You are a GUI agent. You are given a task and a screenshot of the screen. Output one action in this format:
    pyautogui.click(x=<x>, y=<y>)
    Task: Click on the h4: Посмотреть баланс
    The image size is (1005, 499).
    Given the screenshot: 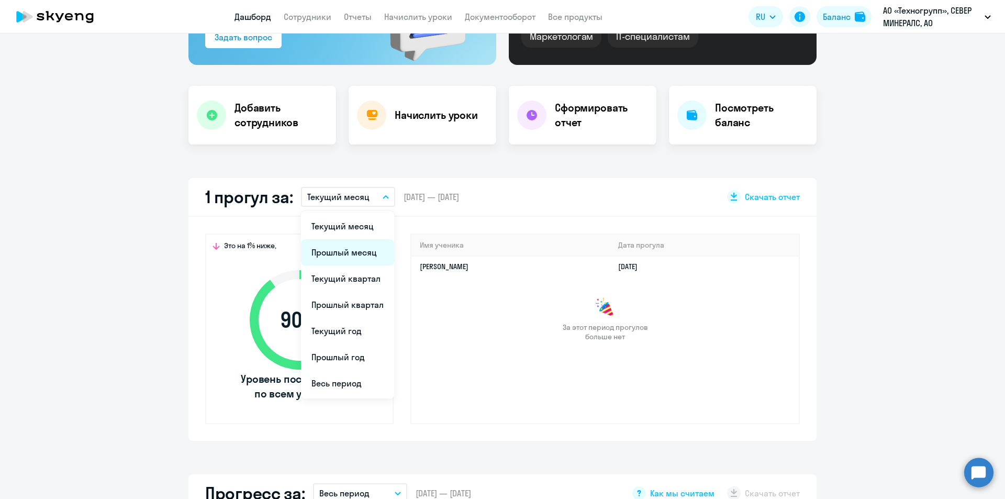 What is the action you would take?
    pyautogui.click(x=761, y=115)
    